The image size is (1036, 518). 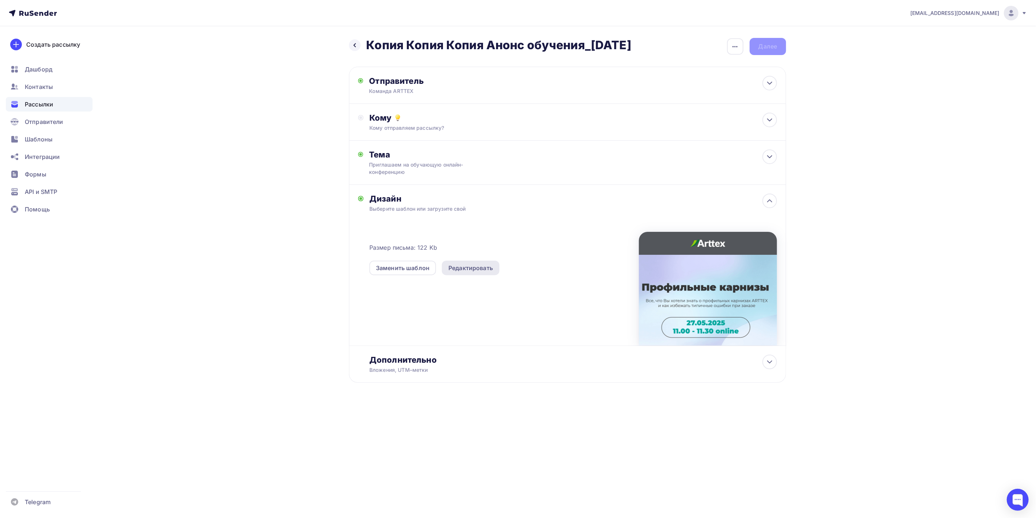 I want to click on span: Контакты, so click(x=39, y=87).